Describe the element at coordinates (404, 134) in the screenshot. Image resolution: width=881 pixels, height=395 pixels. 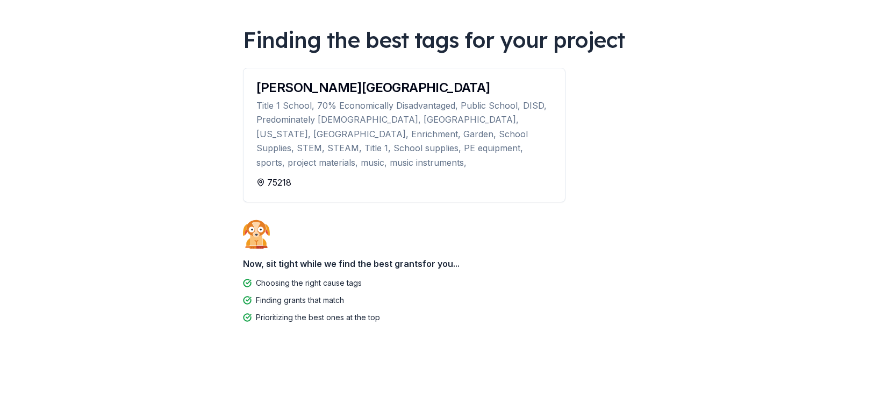
I see `div: Title 1 School, 70% Economically Disadvantaged, Public School, DISD, Predominately [DEMOGRAPHIC_D...` at that location.